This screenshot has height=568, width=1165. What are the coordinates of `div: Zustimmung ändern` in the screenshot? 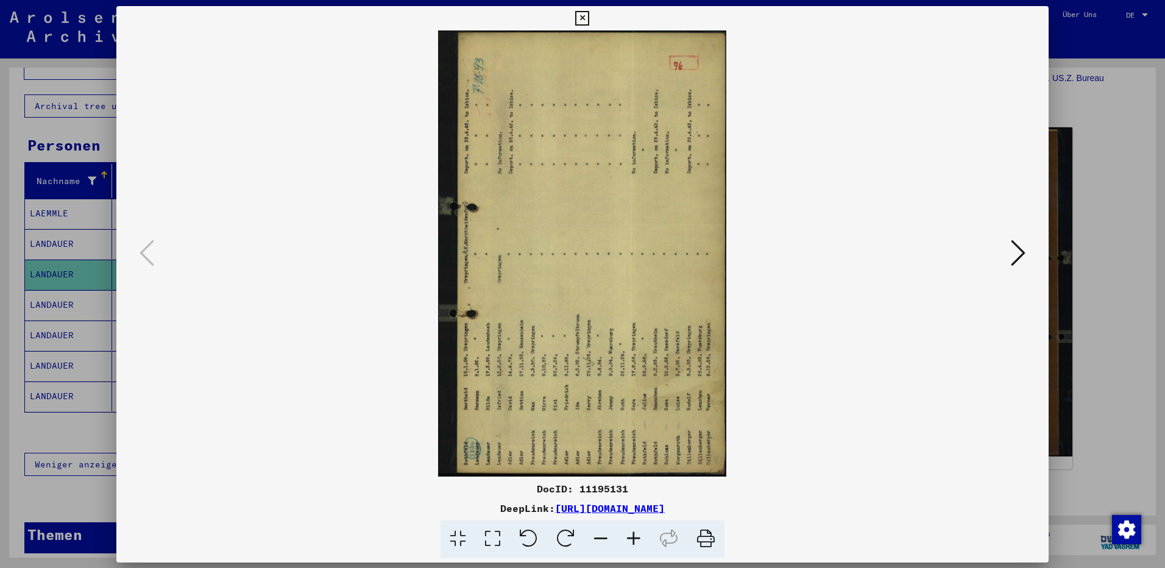 It's located at (1126, 529).